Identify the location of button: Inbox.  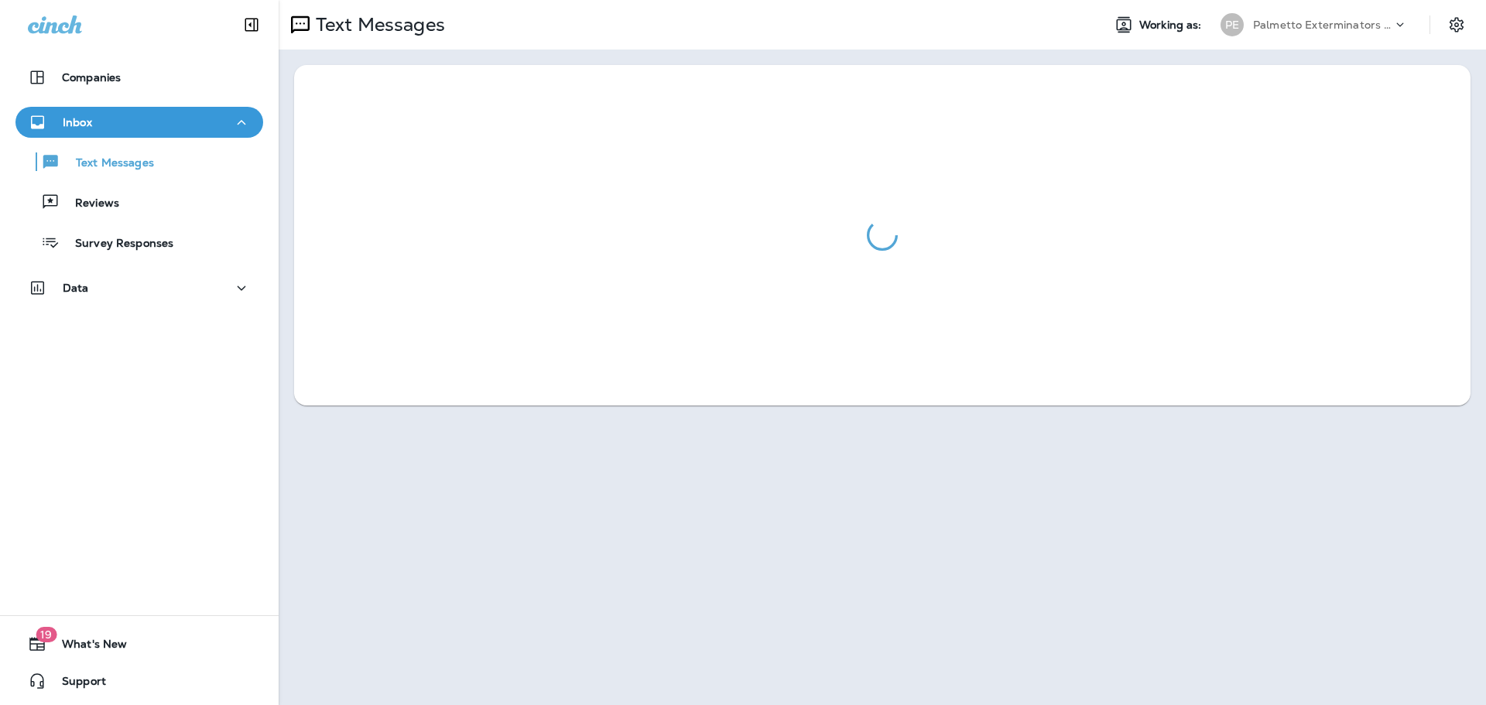
(139, 122).